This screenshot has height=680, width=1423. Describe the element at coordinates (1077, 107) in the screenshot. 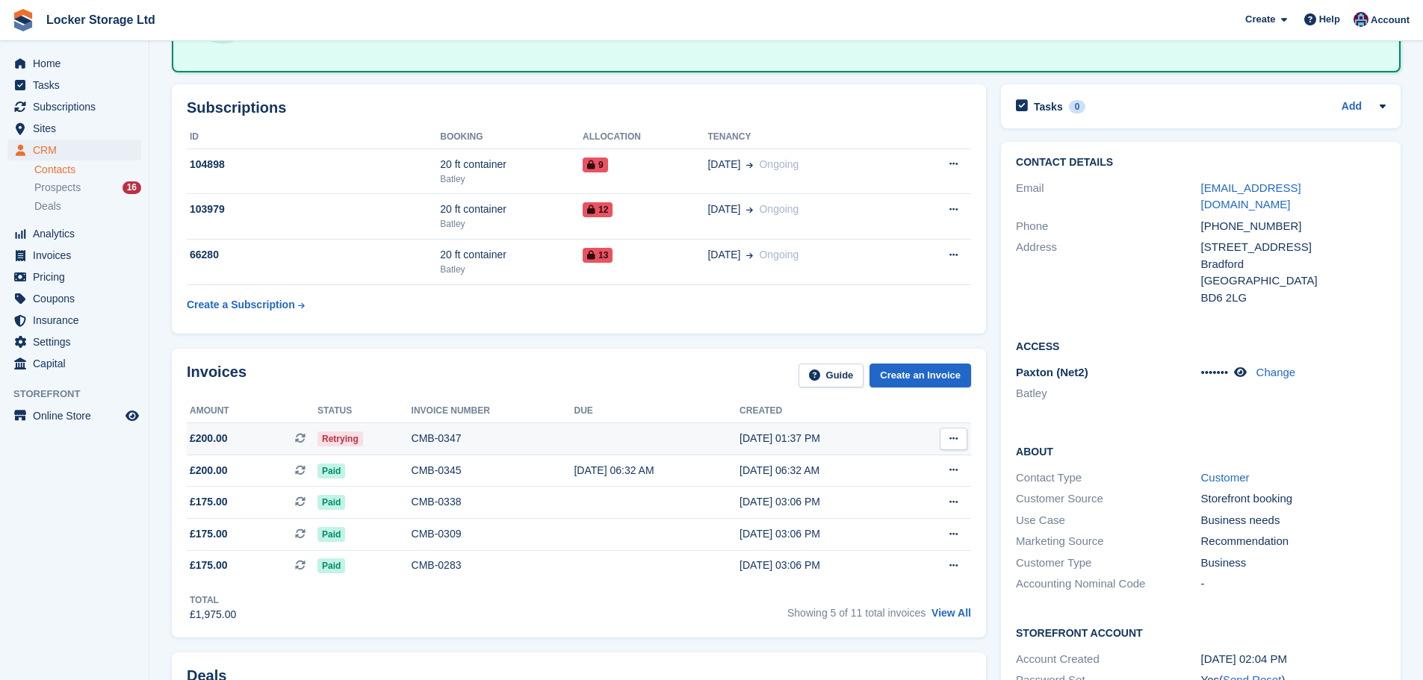

I see `div: 0` at that location.